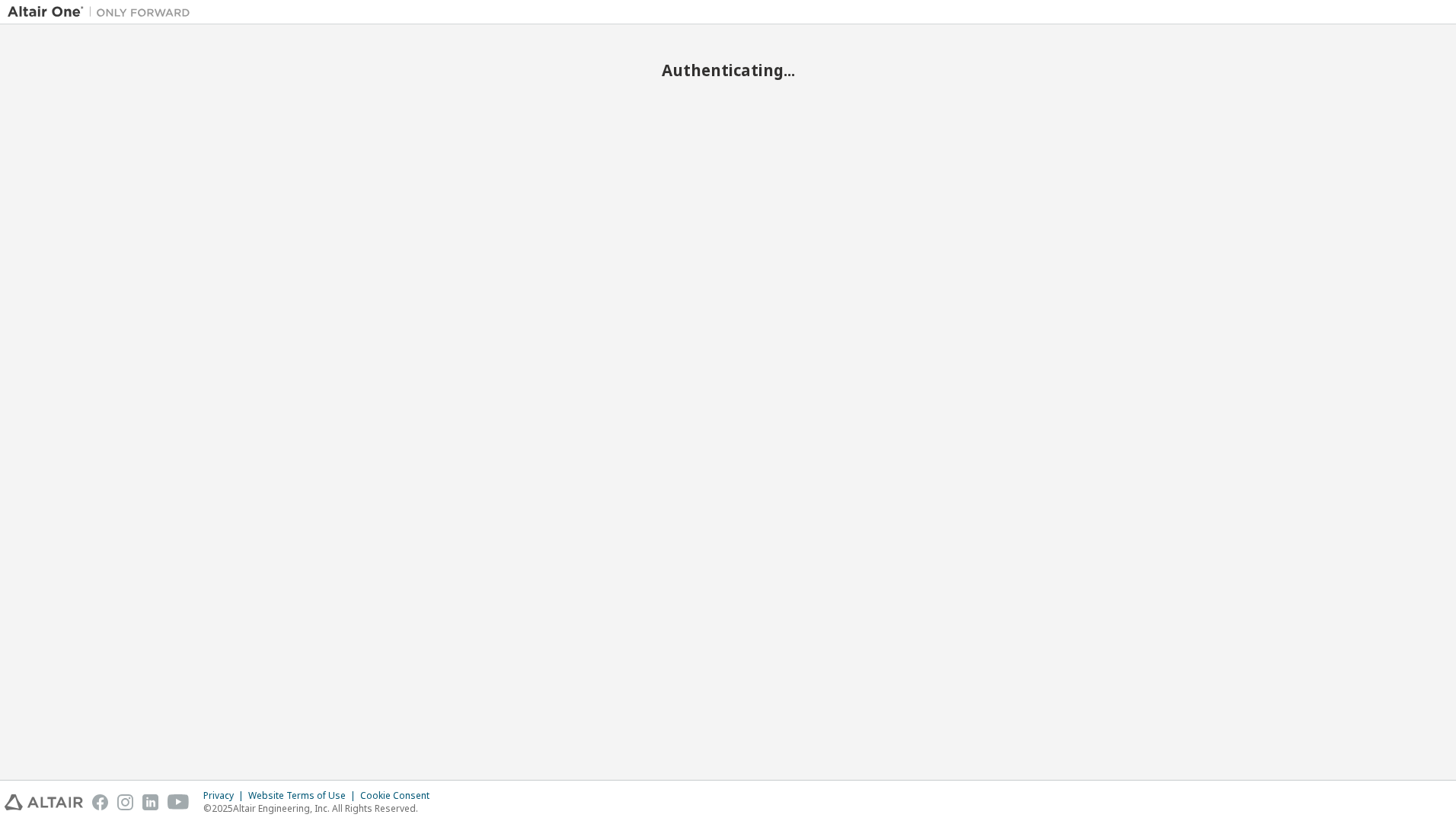 This screenshot has height=824, width=1456. What do you see at coordinates (103, 12) in the screenshot?
I see `img: Altair One` at bounding box center [103, 12].